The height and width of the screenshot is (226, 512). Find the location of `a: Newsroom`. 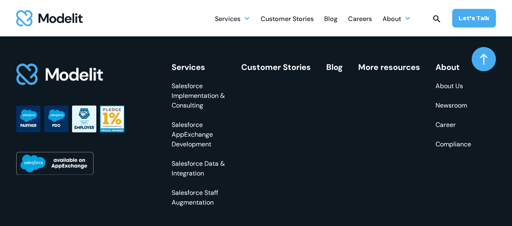

a: Newsroom is located at coordinates (453, 106).